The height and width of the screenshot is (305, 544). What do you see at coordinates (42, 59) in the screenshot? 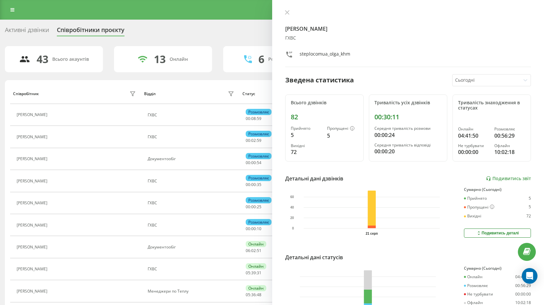
I see `div: 43` at bounding box center [42, 59].